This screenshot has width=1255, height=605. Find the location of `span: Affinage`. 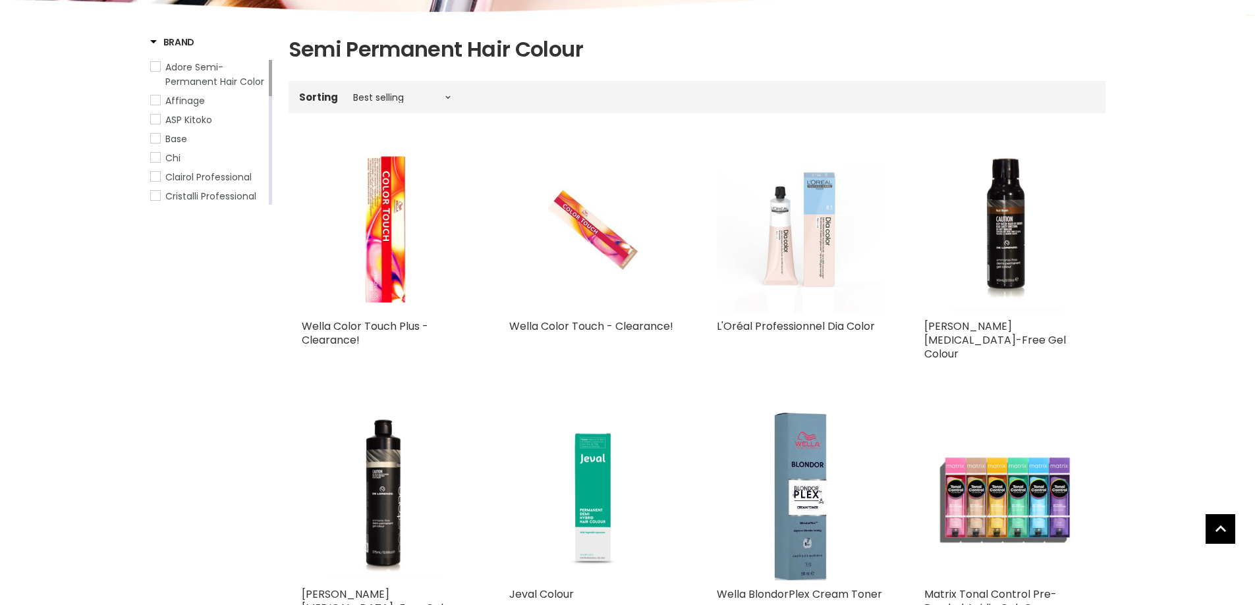

span: Affinage is located at coordinates (185, 101).